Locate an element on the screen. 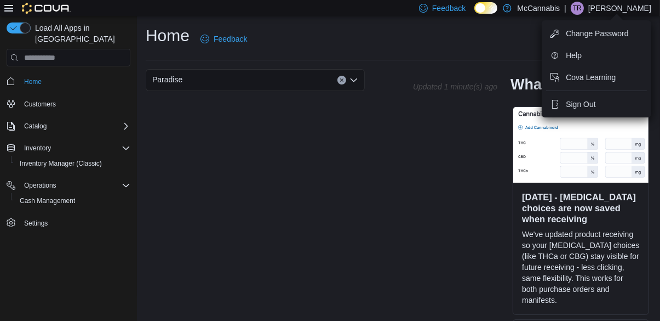 The width and height of the screenshot is (660, 321). button: Home is located at coordinates (69, 81).